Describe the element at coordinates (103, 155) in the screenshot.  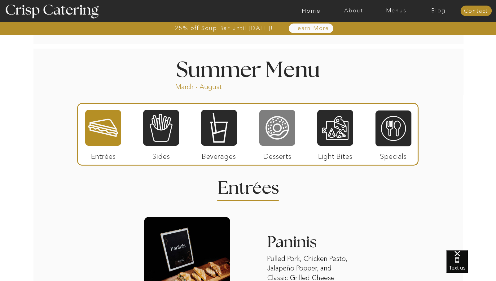
I see `p: Entrées` at that location.